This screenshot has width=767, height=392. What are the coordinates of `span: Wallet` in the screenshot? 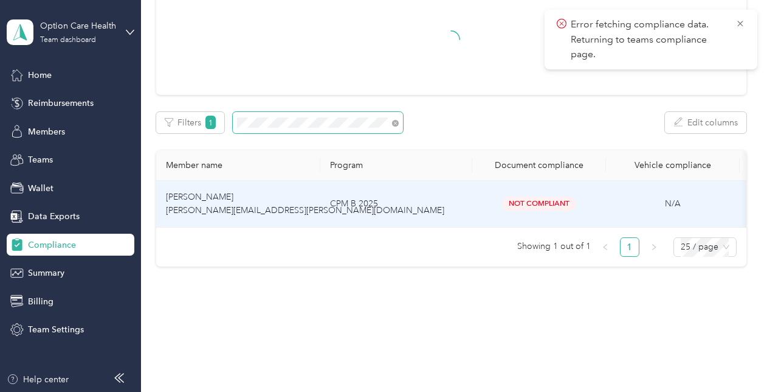 It's located at (41, 188).